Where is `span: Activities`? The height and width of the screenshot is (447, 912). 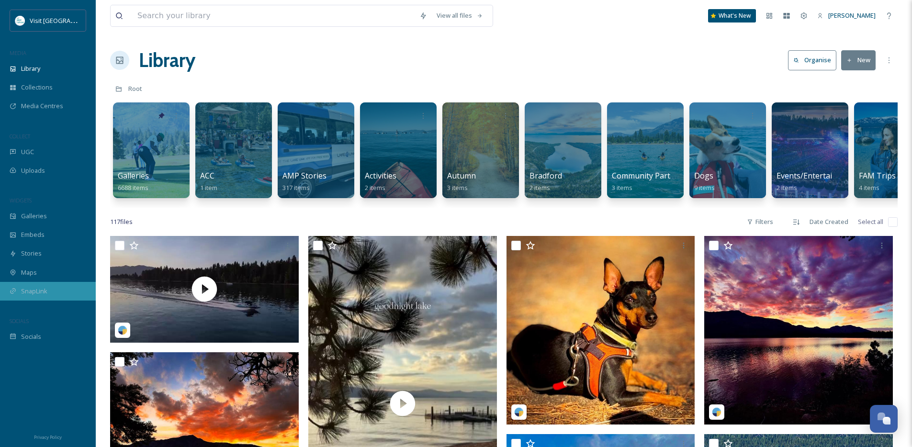 span: Activities is located at coordinates (381, 176).